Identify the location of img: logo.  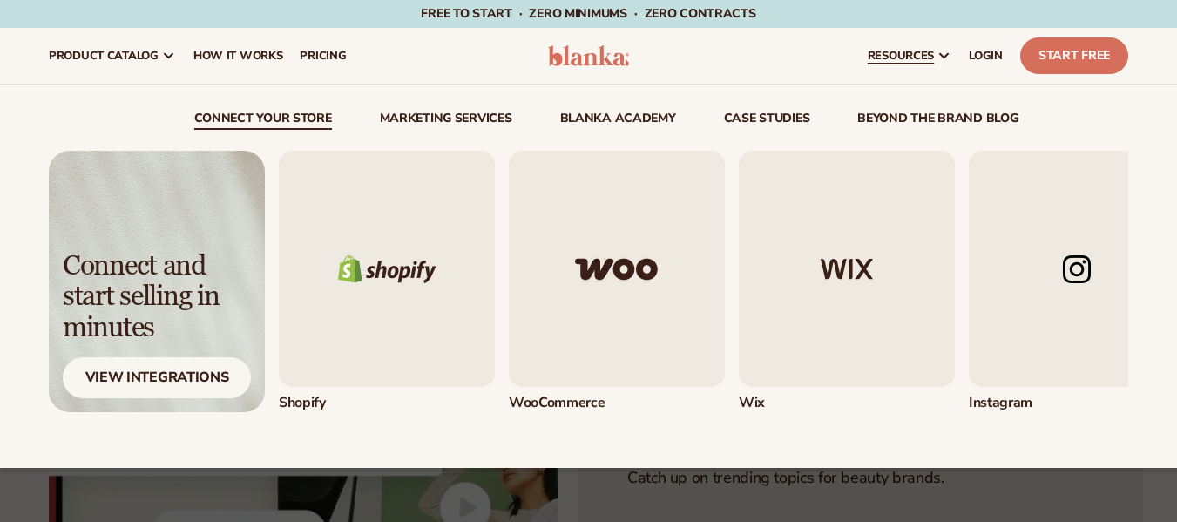
(589, 56).